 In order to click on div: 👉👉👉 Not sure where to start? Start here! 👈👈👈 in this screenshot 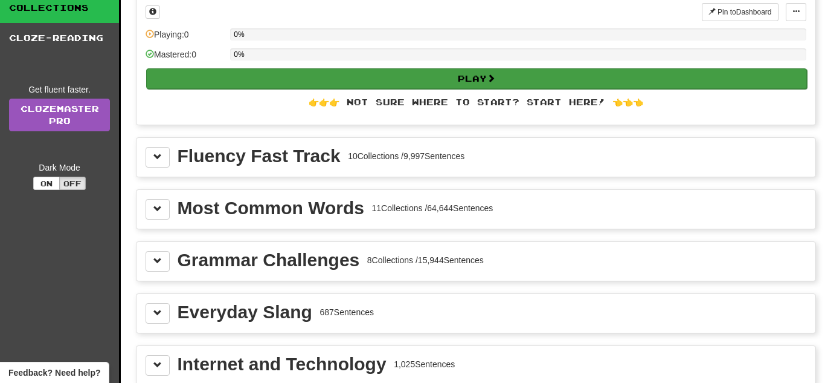, I will do `click(476, 102)`.